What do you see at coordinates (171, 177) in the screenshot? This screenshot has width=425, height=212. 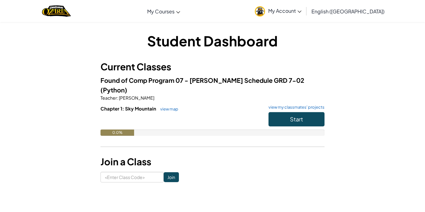 I see `input: Join` at bounding box center [171, 177].